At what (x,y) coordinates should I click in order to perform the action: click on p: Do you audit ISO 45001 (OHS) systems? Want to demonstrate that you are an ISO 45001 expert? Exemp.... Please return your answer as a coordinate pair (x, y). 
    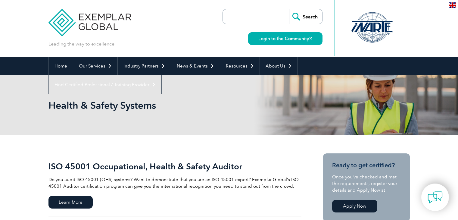
    Looking at the image, I should click on (175, 183).